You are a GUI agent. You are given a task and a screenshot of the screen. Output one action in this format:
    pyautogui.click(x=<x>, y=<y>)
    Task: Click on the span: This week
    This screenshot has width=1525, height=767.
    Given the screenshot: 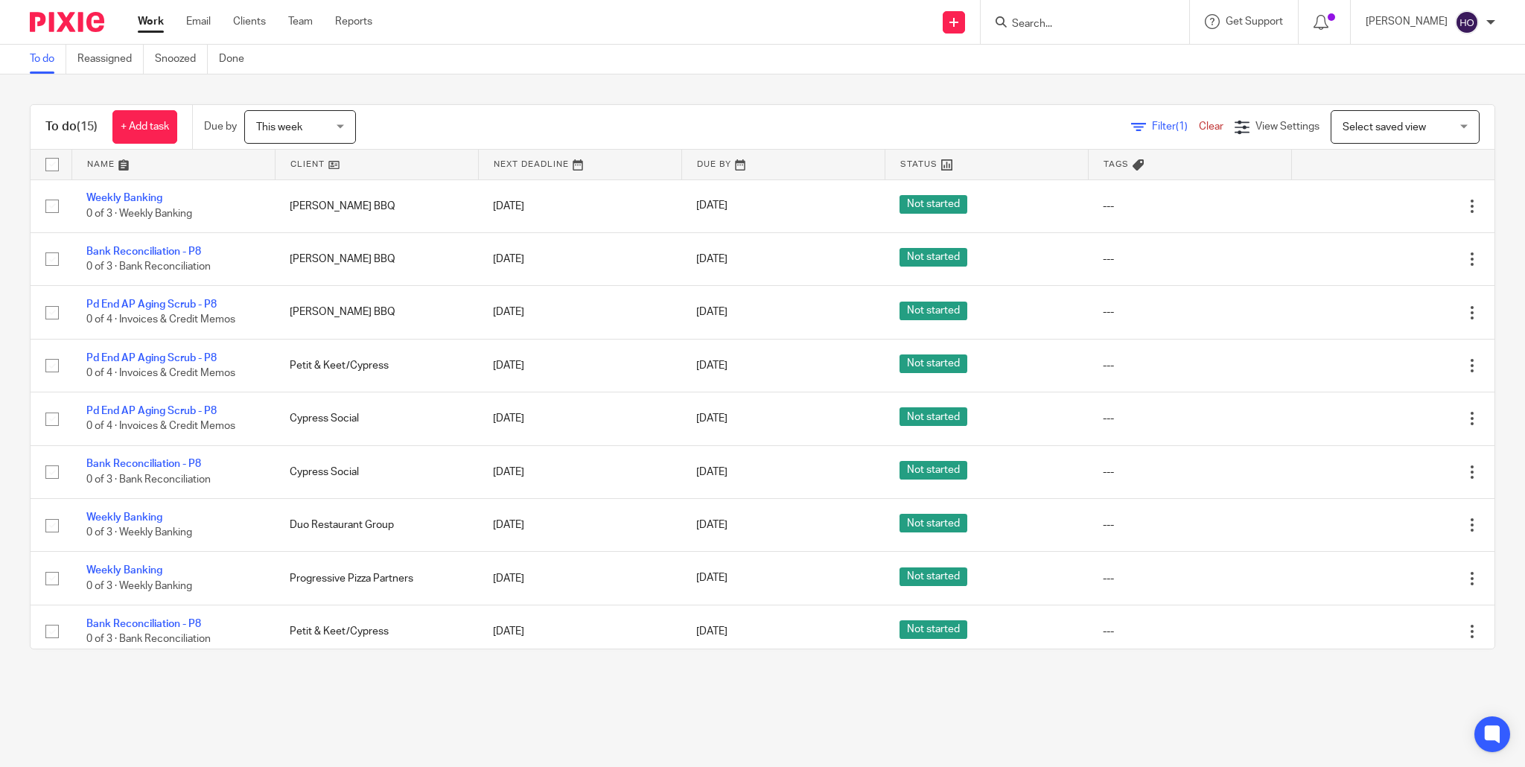 What is the action you would take?
    pyautogui.click(x=279, y=127)
    